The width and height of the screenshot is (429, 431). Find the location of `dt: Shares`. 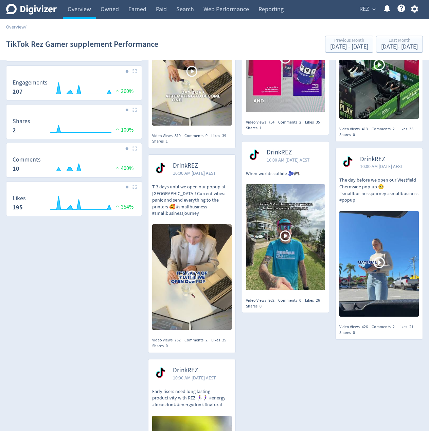

dt: Shares is located at coordinates (21, 121).